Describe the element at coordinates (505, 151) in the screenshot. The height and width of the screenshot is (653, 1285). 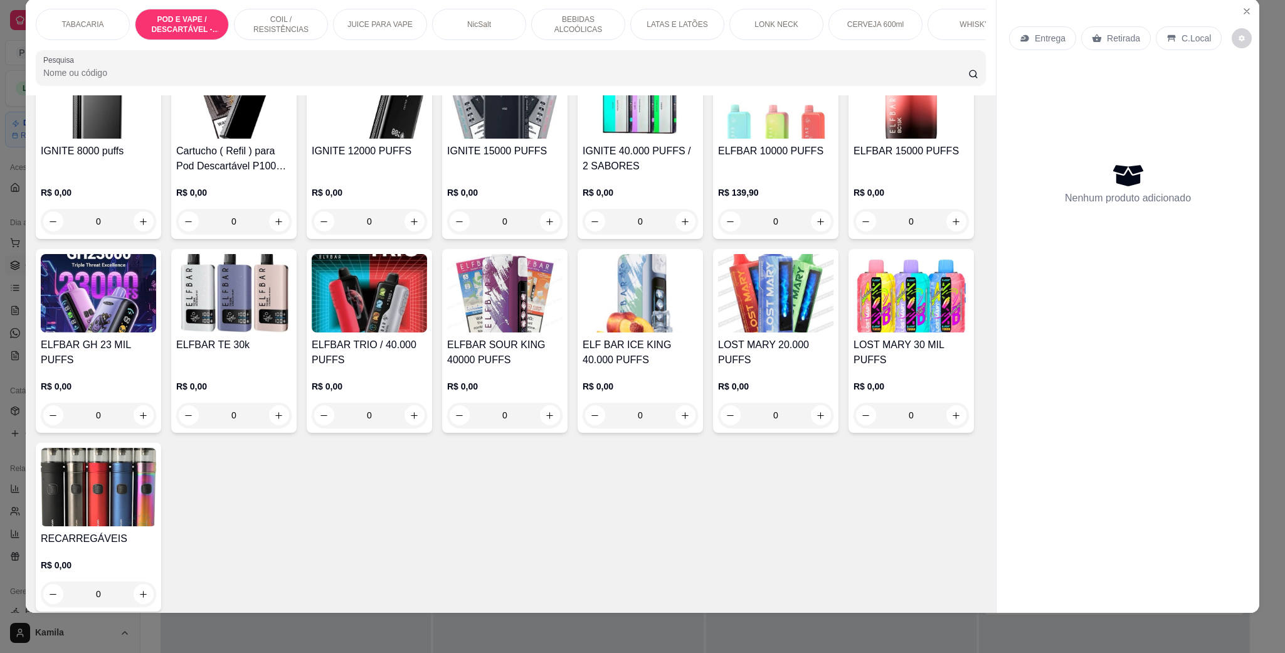
I see `h4: IGNITE 15000 PUFFS` at that location.